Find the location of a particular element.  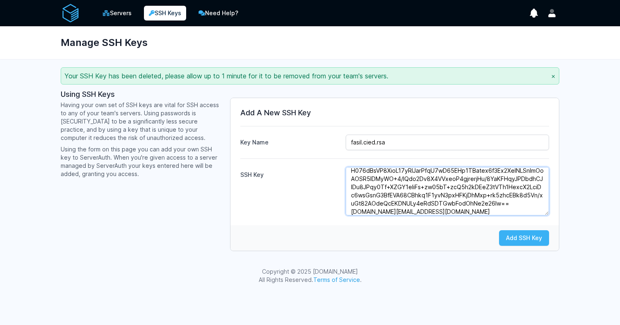

div: Your SSH Key has been deleted, please allow up to 1 minute for it to be removed from your team's ... is located at coordinates (310, 76).